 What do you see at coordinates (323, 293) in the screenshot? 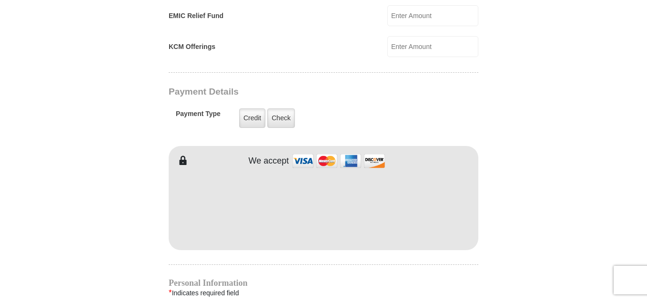
I see `div: Indicates required field` at bounding box center [323, 293].